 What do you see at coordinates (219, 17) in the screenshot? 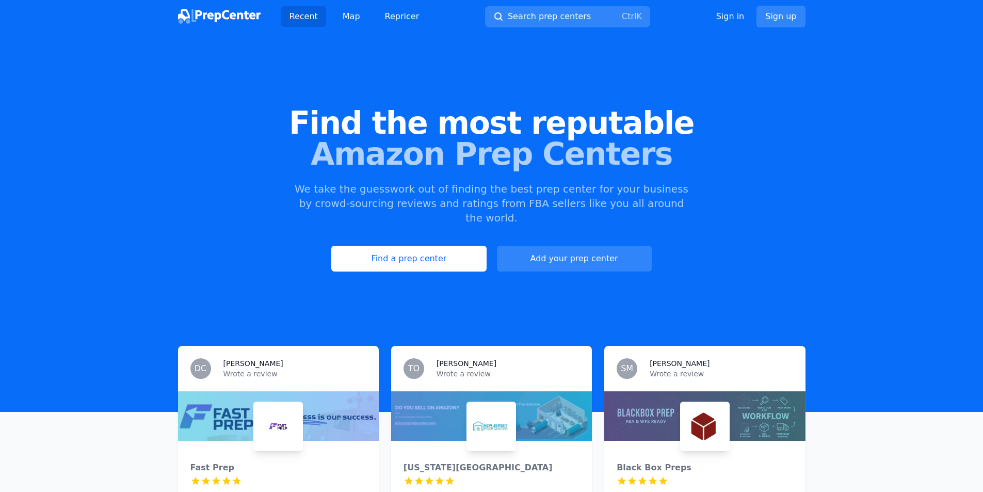
I see `a: PrepCenter` at bounding box center [219, 17].